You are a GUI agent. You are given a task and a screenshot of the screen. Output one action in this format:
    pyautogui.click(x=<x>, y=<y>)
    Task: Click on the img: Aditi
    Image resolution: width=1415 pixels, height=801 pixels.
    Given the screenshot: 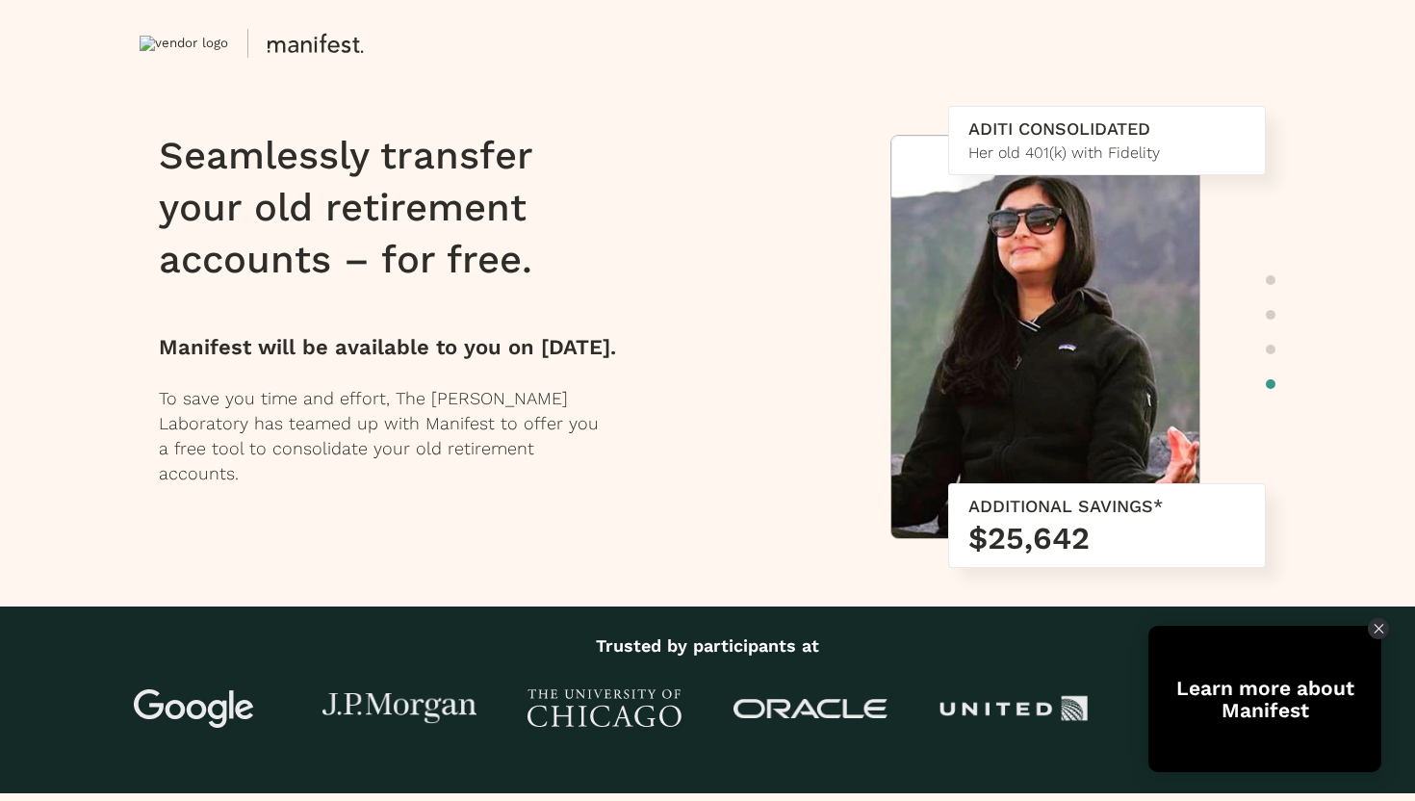 What is the action you would take?
    pyautogui.click(x=1045, y=342)
    